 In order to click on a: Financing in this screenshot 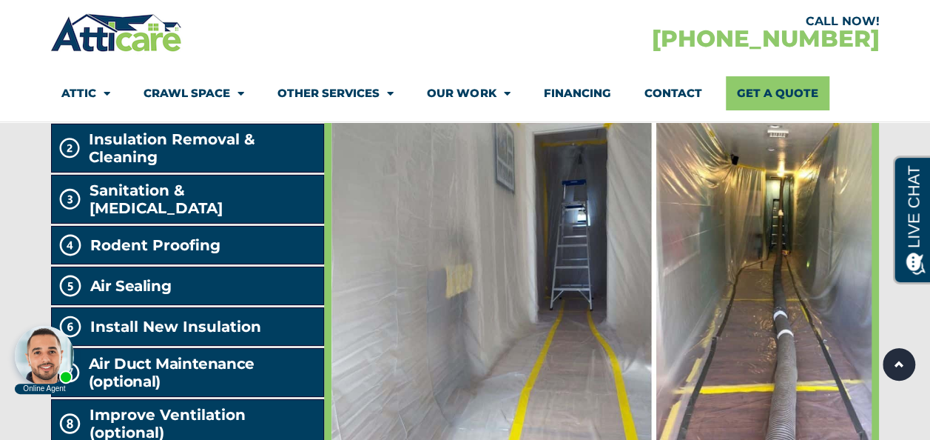, I will do `click(576, 93)`.